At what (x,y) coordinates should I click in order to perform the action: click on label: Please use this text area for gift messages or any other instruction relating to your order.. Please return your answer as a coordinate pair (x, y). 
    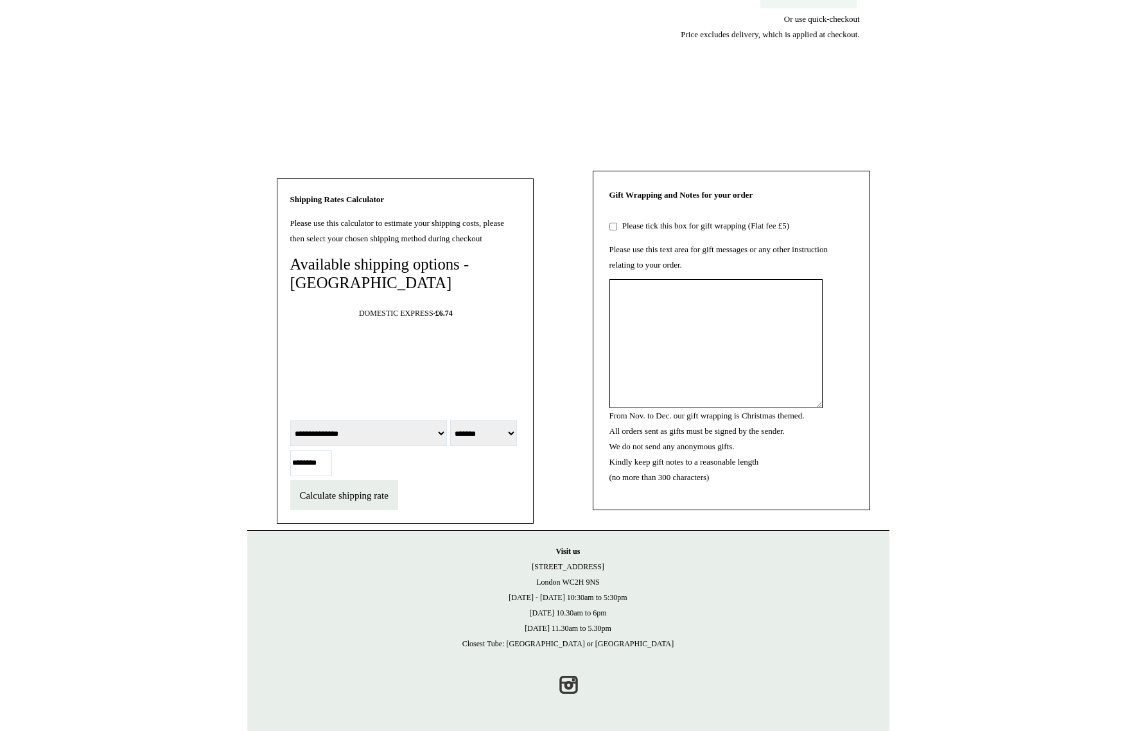
    Looking at the image, I should click on (719, 257).